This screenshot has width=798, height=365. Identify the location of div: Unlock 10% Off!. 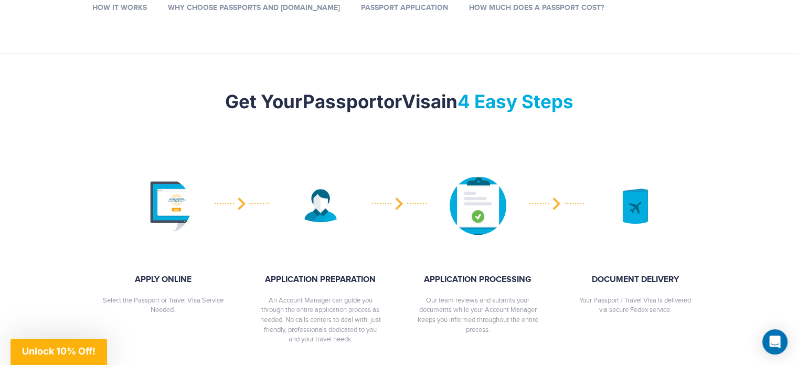
(59, 352).